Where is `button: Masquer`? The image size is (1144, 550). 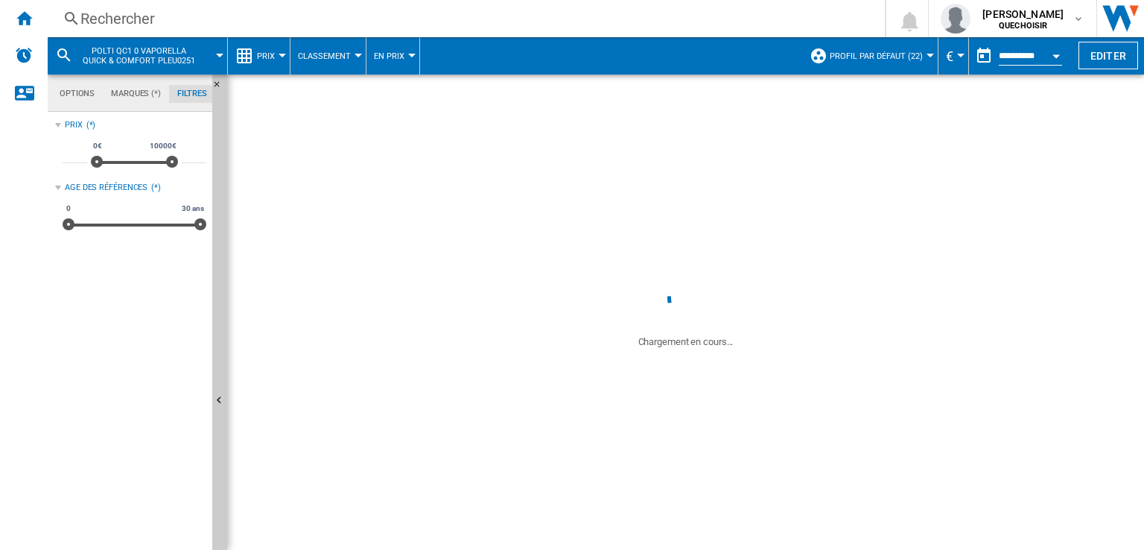 button: Masquer is located at coordinates (221, 88).